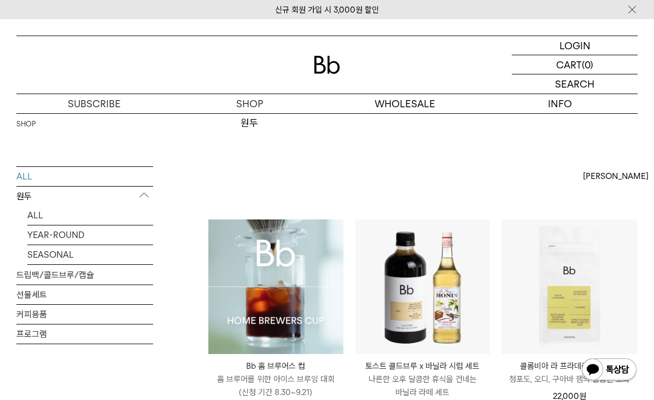  Describe the element at coordinates (575, 84) in the screenshot. I see `p: SEARCH` at that location.